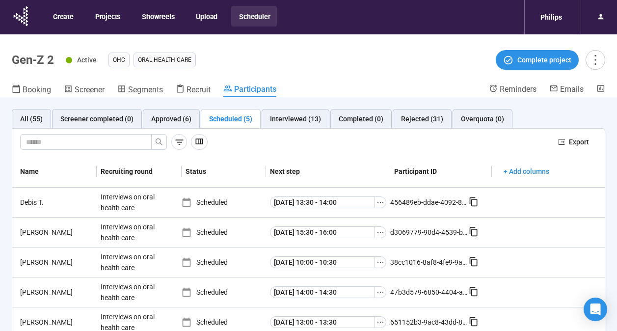 The height and width of the screenshot is (331, 617). I want to click on a: Emails, so click(566, 90).